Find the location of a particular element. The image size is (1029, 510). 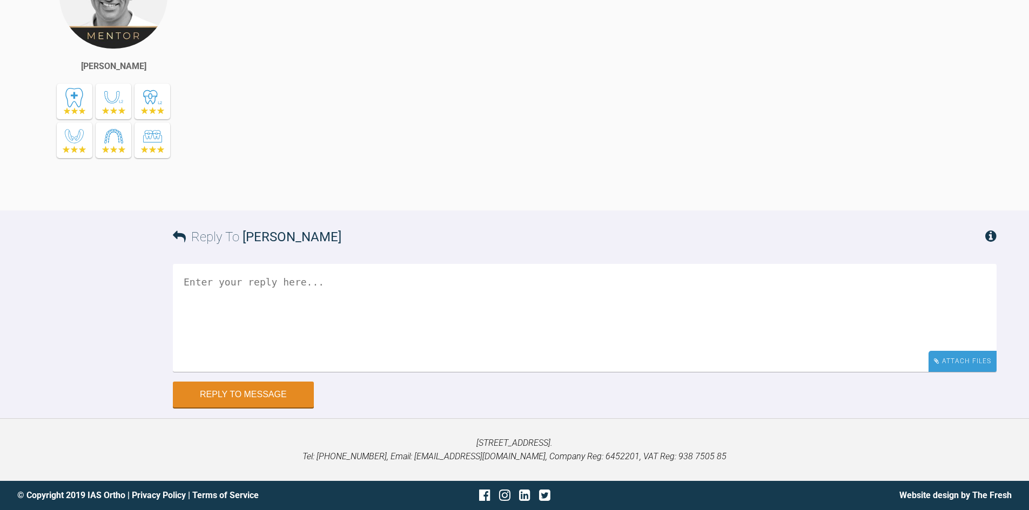

h3: Reply To is located at coordinates (257, 237).